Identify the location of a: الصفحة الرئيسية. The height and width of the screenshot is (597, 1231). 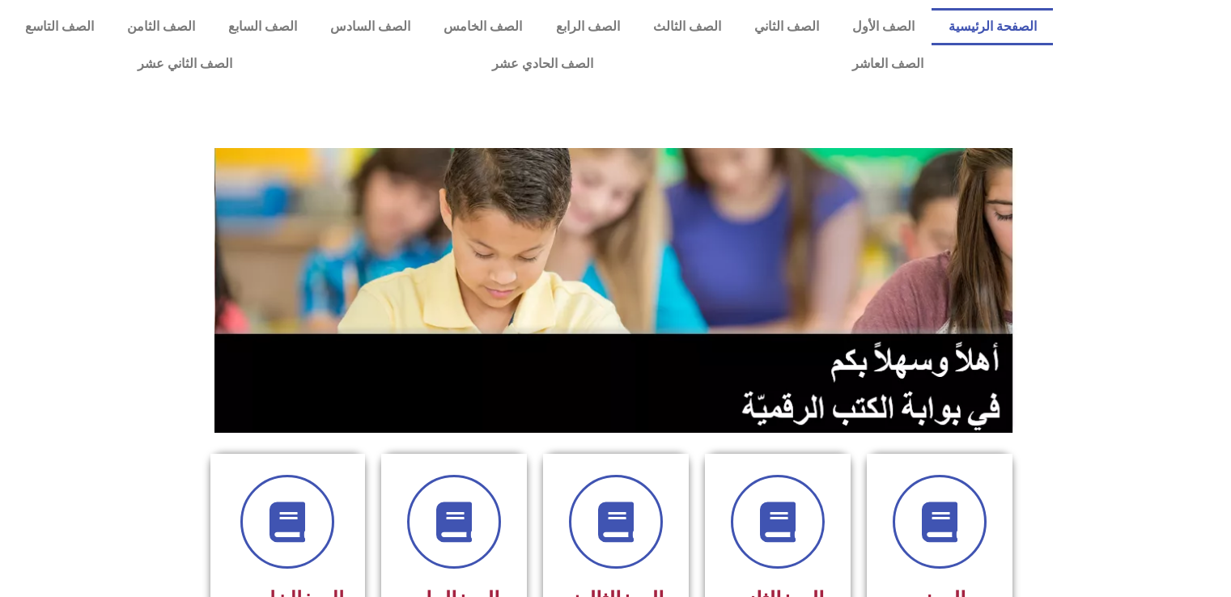
(993, 27).